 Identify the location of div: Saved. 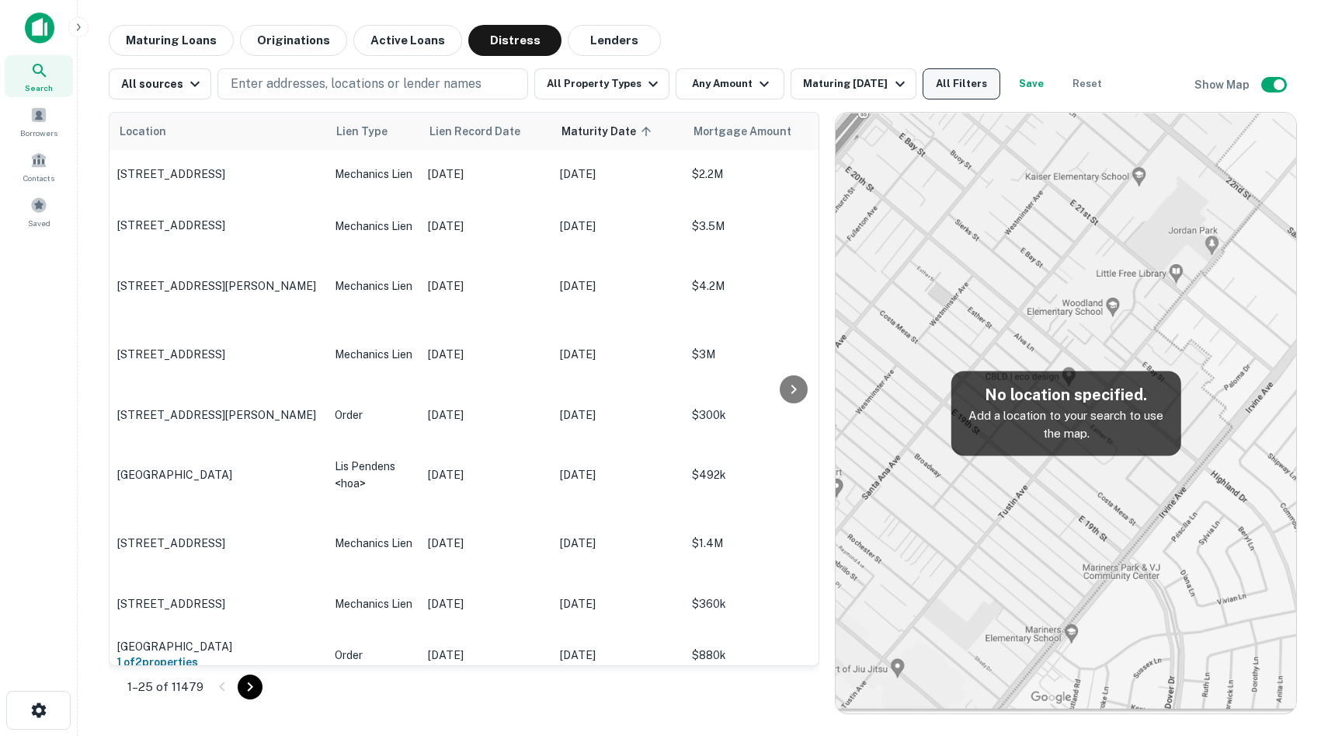
(39, 211).